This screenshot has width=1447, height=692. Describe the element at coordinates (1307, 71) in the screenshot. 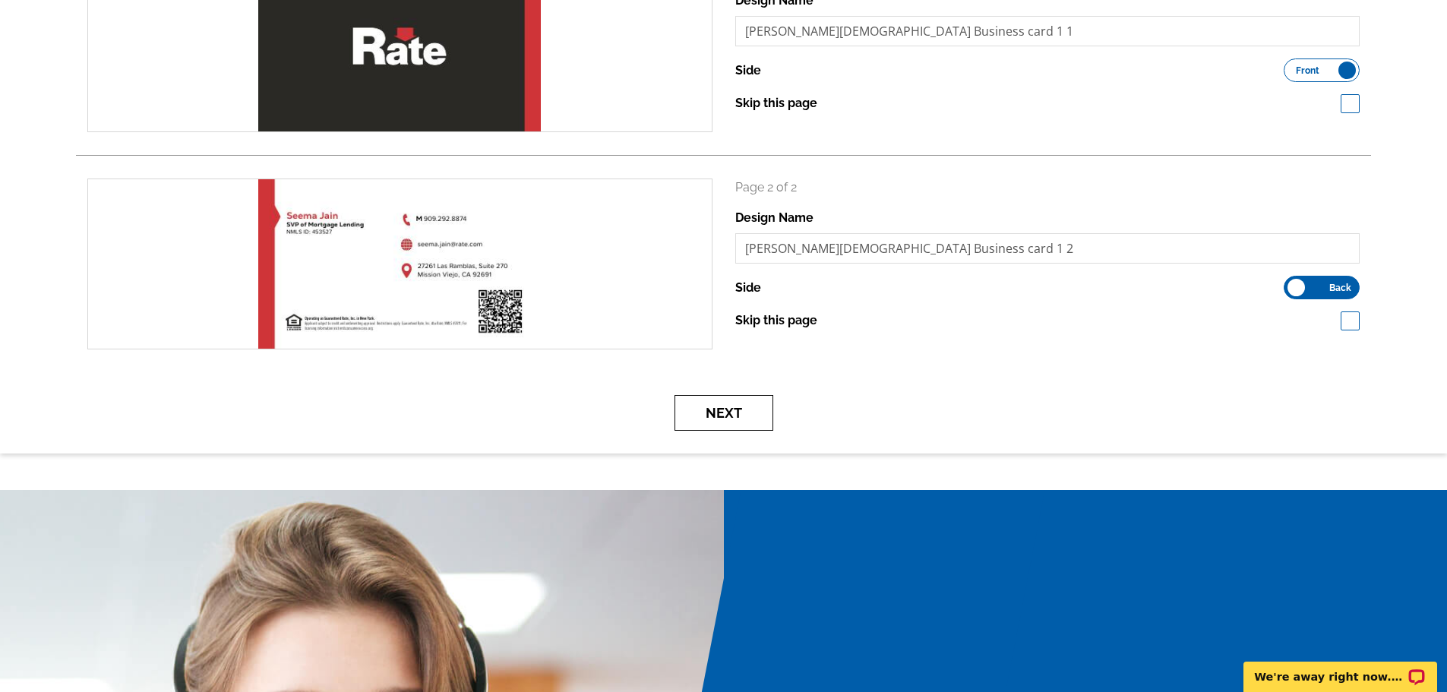

I see `span: Front` at that location.